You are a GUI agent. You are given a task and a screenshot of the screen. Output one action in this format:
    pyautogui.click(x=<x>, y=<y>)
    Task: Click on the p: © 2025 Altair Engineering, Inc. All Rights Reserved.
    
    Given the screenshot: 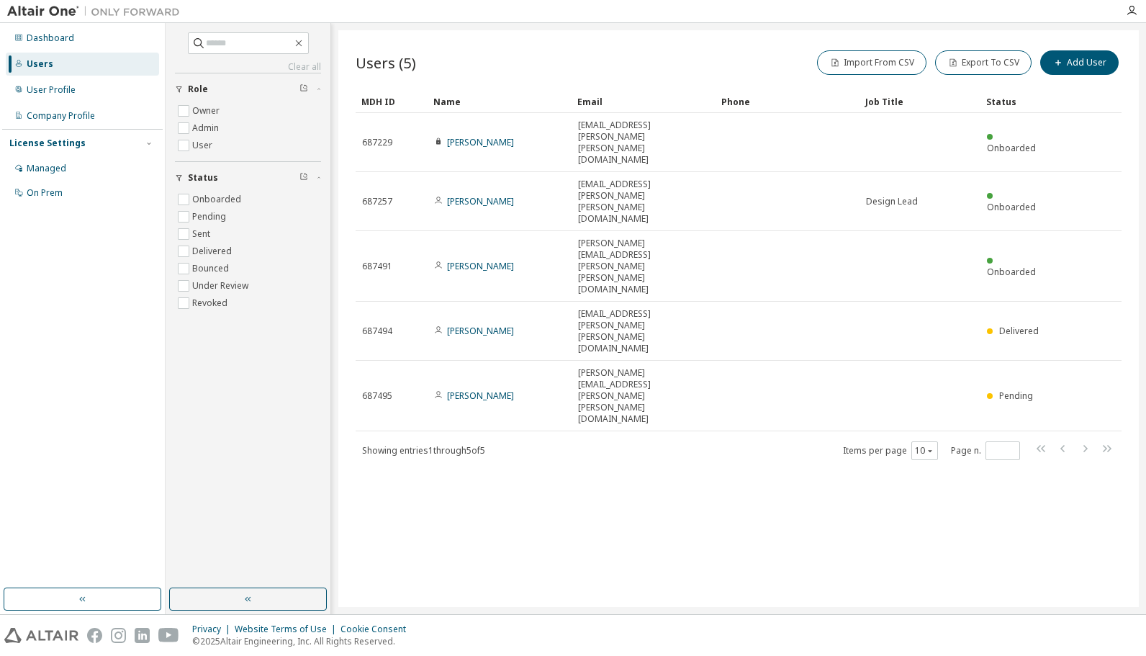 What is the action you would take?
    pyautogui.click(x=303, y=641)
    